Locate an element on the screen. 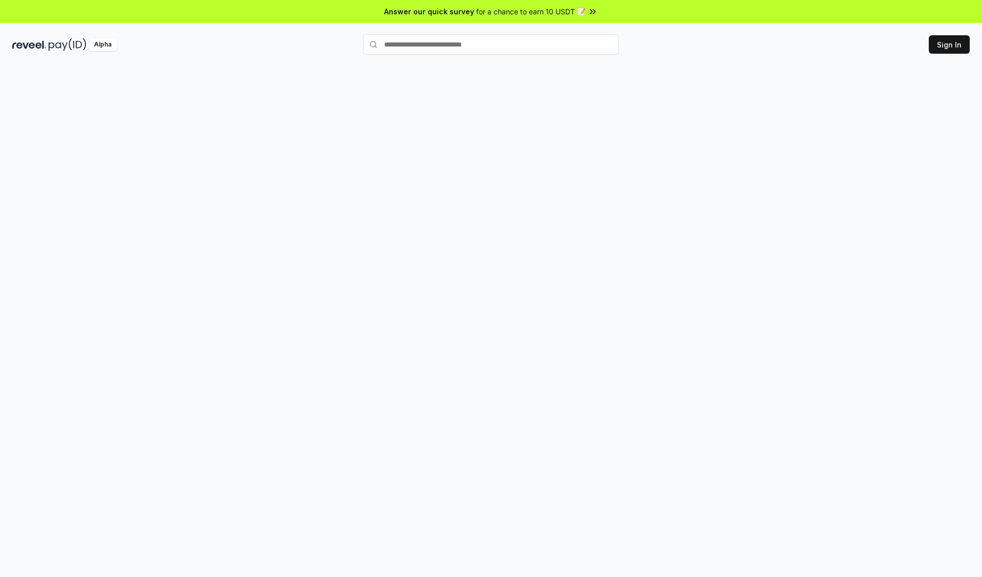 The width and height of the screenshot is (982, 577). div: Alpha is located at coordinates (103, 44).